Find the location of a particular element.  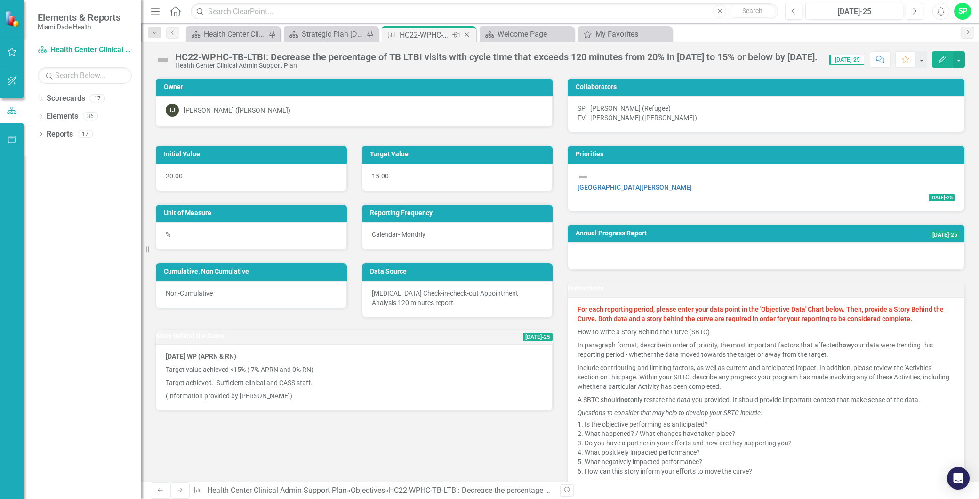

input: Search ClearPoint... is located at coordinates (484, 11).